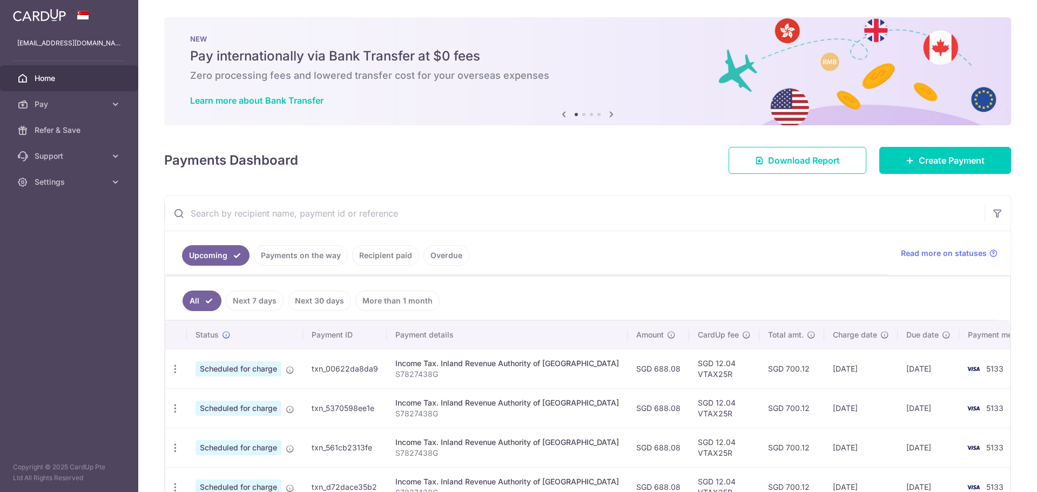 Image resolution: width=1037 pixels, height=492 pixels. What do you see at coordinates (944, 253) in the screenshot?
I see `span: Read more on statuses` at bounding box center [944, 253].